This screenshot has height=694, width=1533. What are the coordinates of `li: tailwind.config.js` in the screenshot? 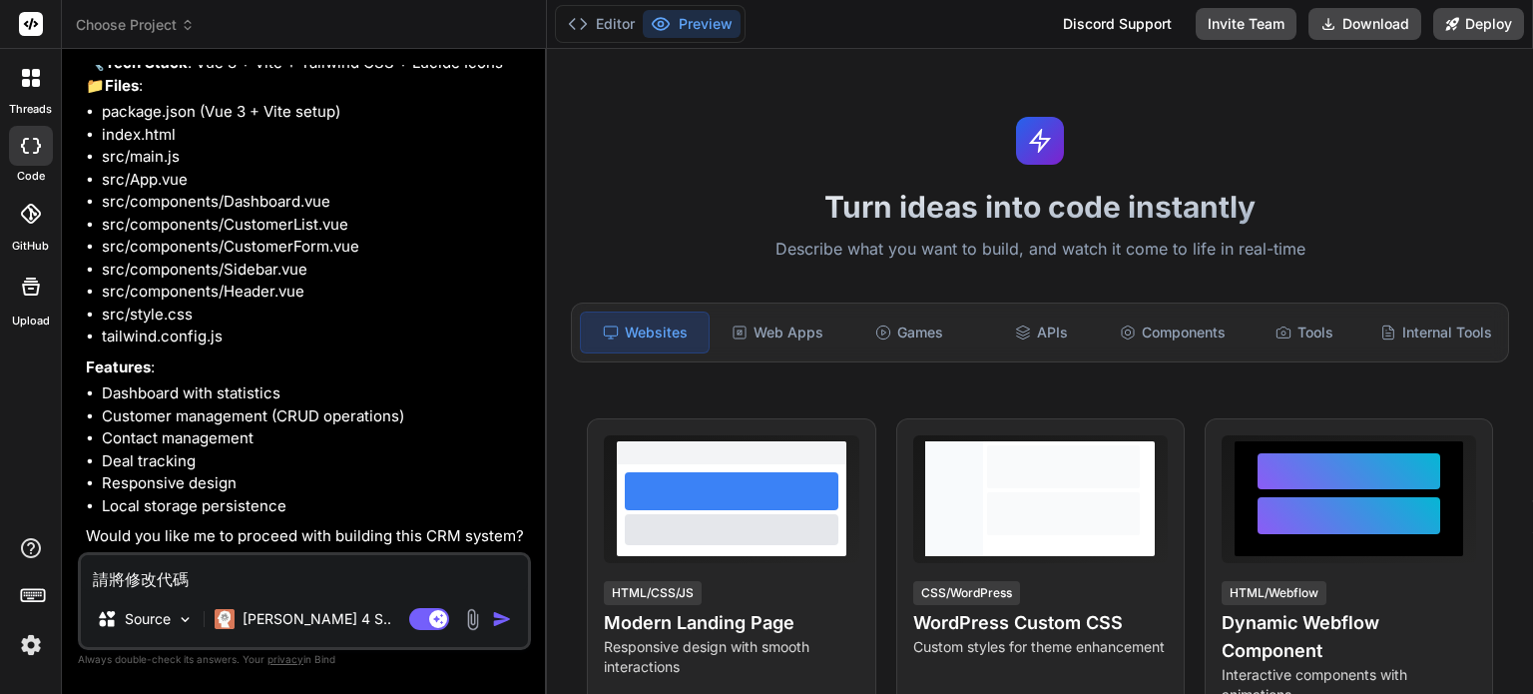 It's located at (314, 336).